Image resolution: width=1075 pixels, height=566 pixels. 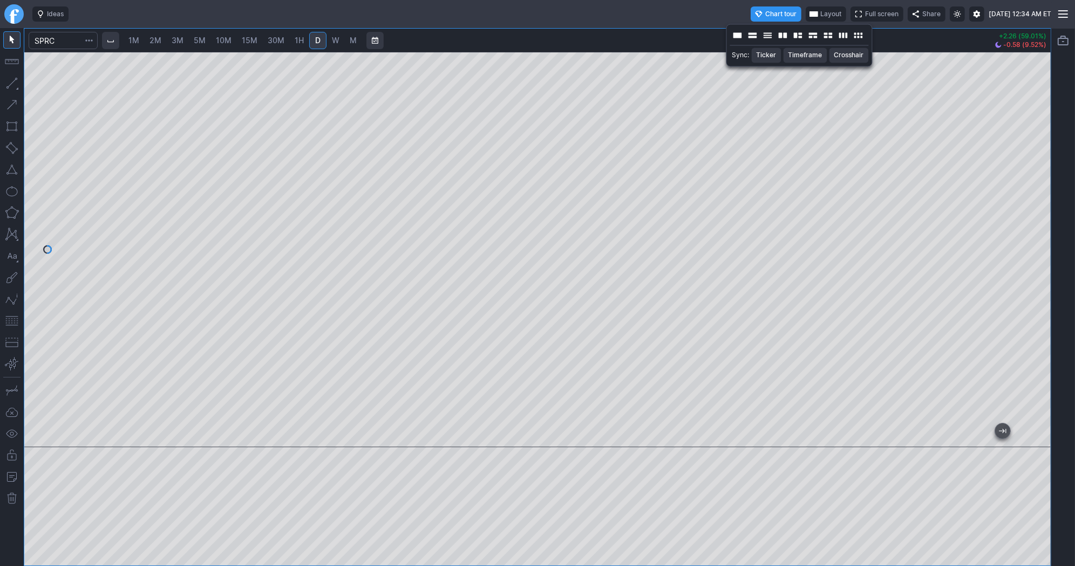 What do you see at coordinates (799, 45) in the screenshot?
I see `div: Layout` at bounding box center [799, 45].